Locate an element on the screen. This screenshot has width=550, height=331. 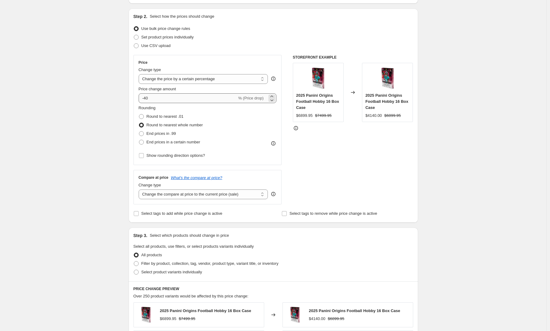
span: Select product variants individually is located at coordinates (172, 272).